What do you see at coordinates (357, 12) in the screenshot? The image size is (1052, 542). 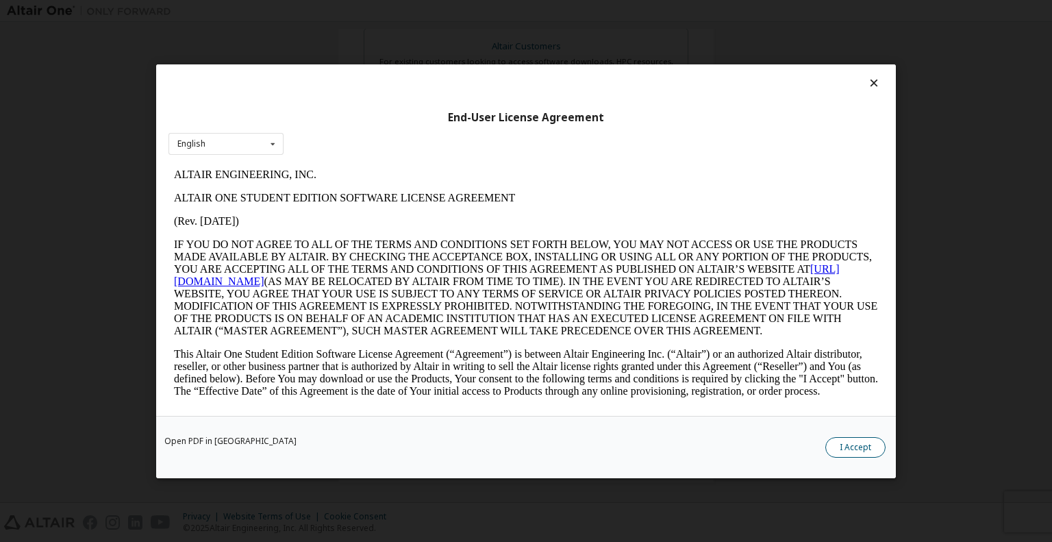 I see `p: ALTAIR ENGINEERING, INC.` at bounding box center [357, 12].